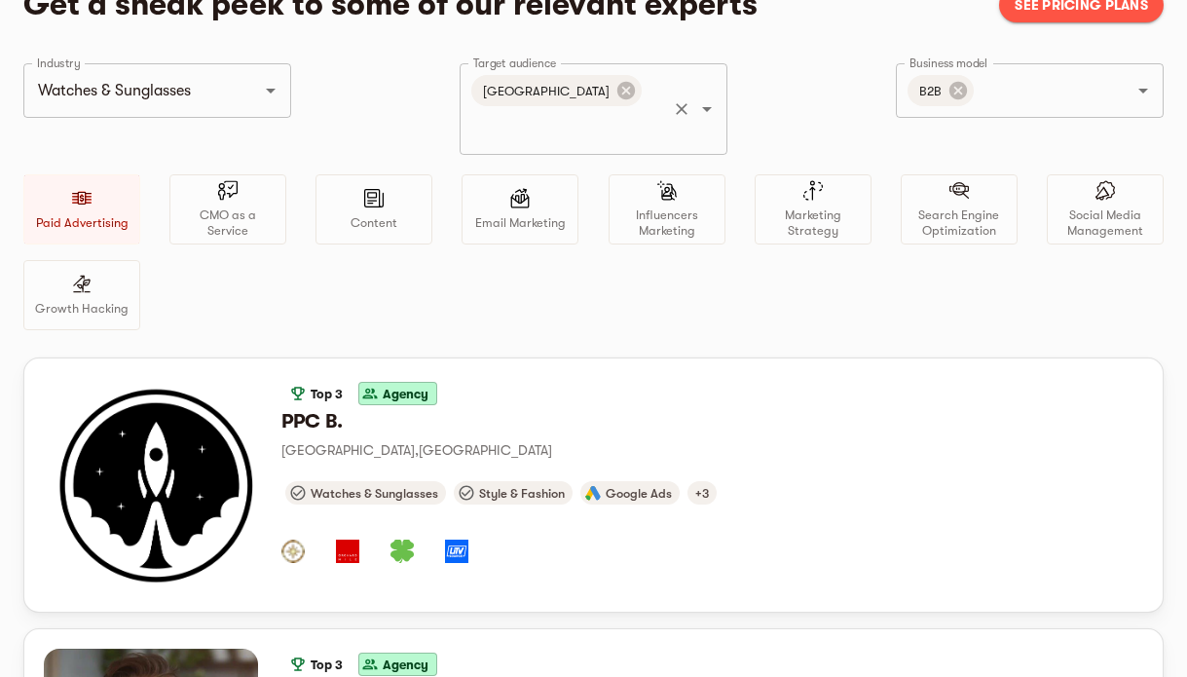 The width and height of the screenshot is (1187, 677). Describe the element at coordinates (520, 209) in the screenshot. I see `div: Email Marketing` at that location.